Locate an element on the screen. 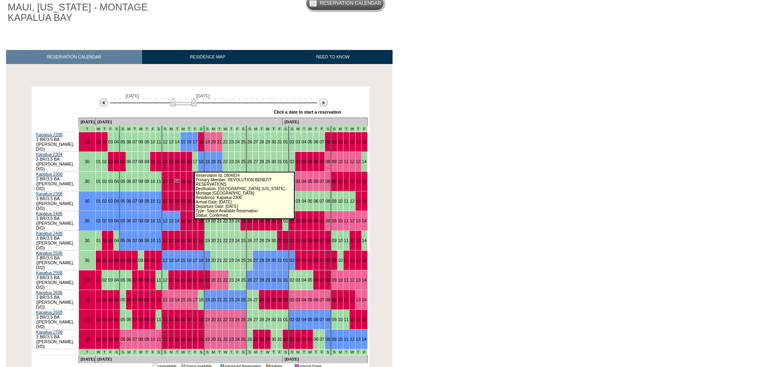  a: 16 is located at coordinates (189, 241).